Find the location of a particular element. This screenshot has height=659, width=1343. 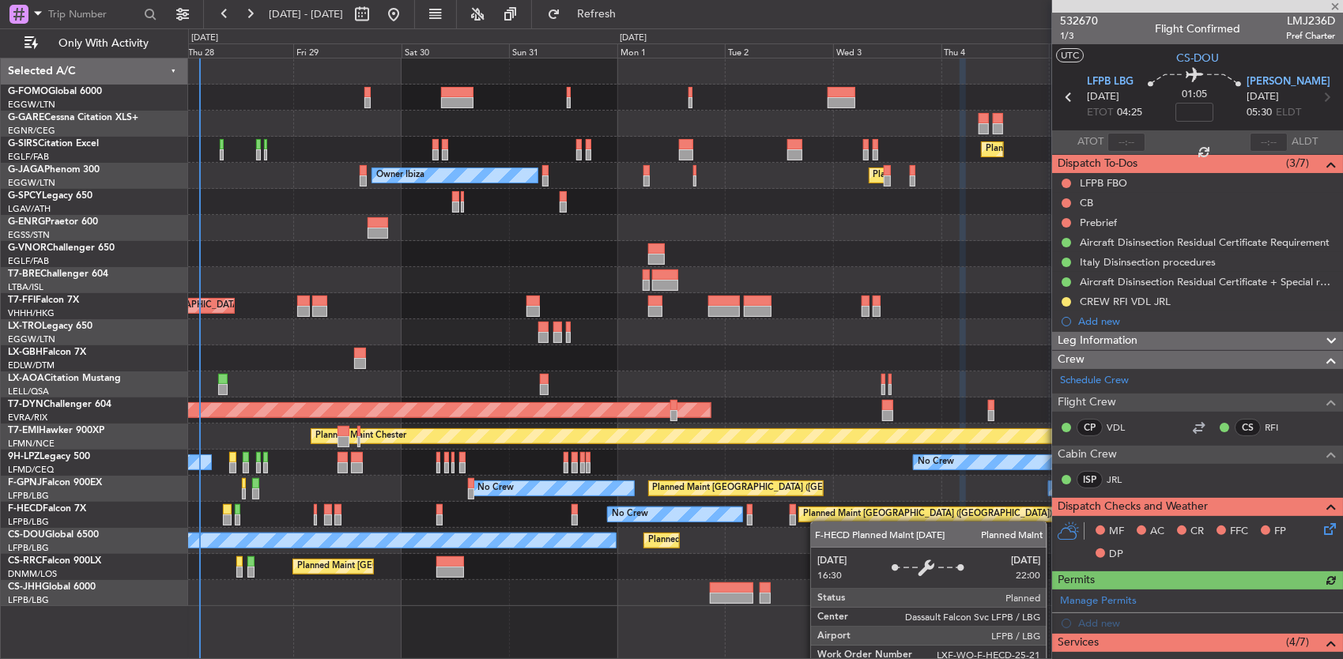

div: CS is located at coordinates (1247, 428).